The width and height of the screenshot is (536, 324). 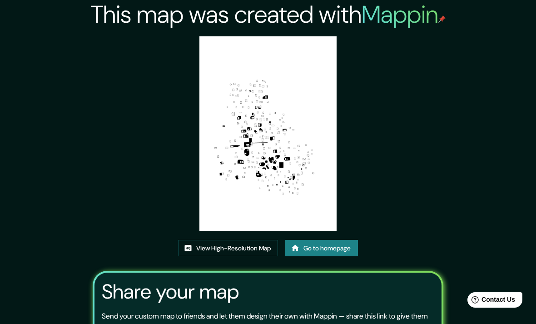 I want to click on a: Go to homepage, so click(x=322, y=248).